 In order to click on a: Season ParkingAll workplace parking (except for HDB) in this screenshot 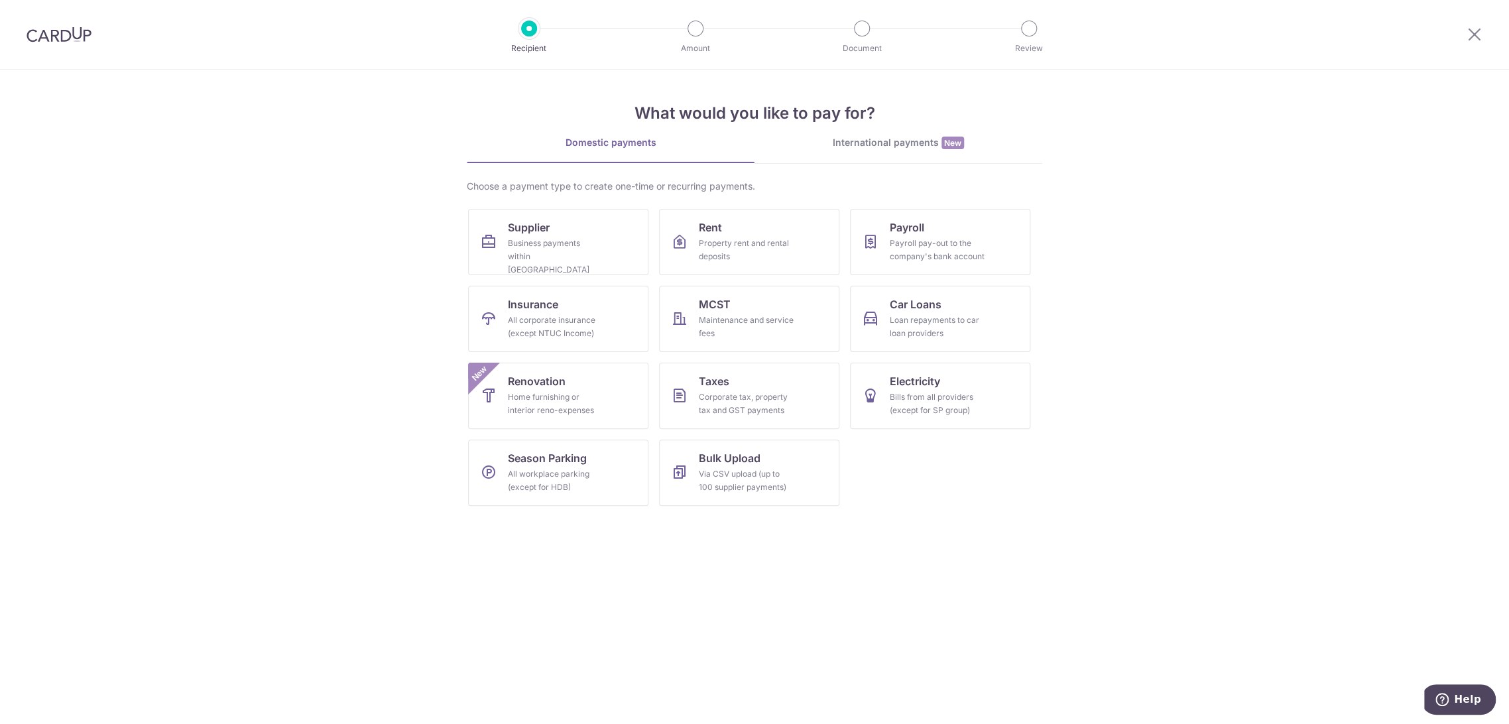, I will do `click(558, 473)`.